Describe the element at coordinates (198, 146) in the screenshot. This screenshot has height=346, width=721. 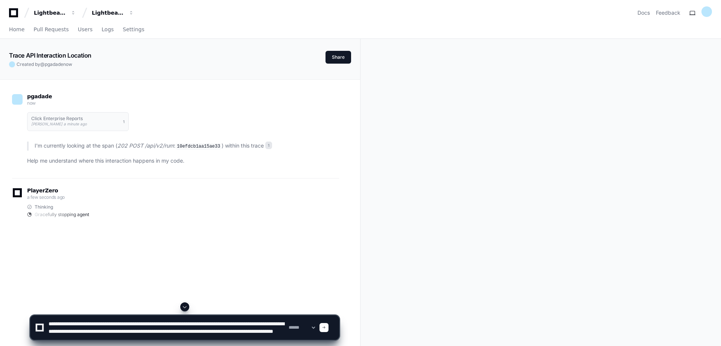
I see `code: 10efdcb1aa15ae33` at that location.